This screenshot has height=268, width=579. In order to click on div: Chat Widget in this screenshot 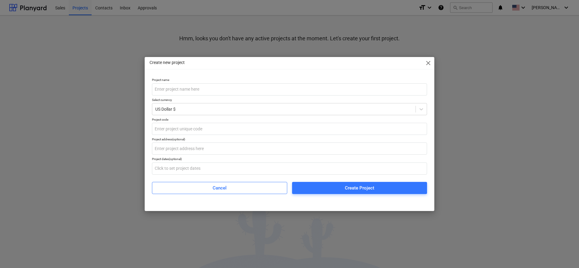, I will do `click(564, 254)`.